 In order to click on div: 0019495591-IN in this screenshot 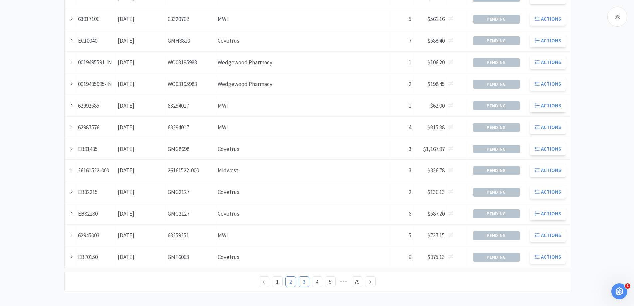, I will do `click(96, 62)`.